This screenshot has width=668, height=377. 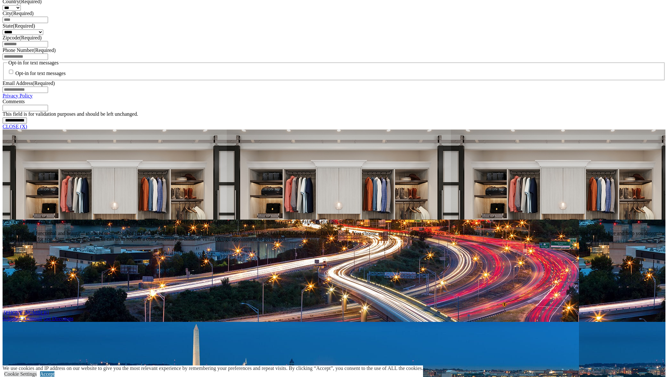 What do you see at coordinates (213, 368) in the screenshot?
I see `div: We use cookies and IP address on our website to give you the most relevant experience by remember...` at bounding box center [213, 368].